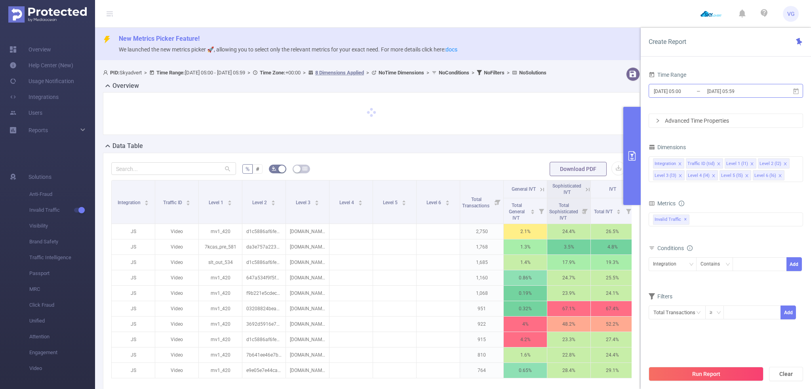  What do you see at coordinates (786, 374) in the screenshot?
I see `button: Clear` at bounding box center [786, 374].